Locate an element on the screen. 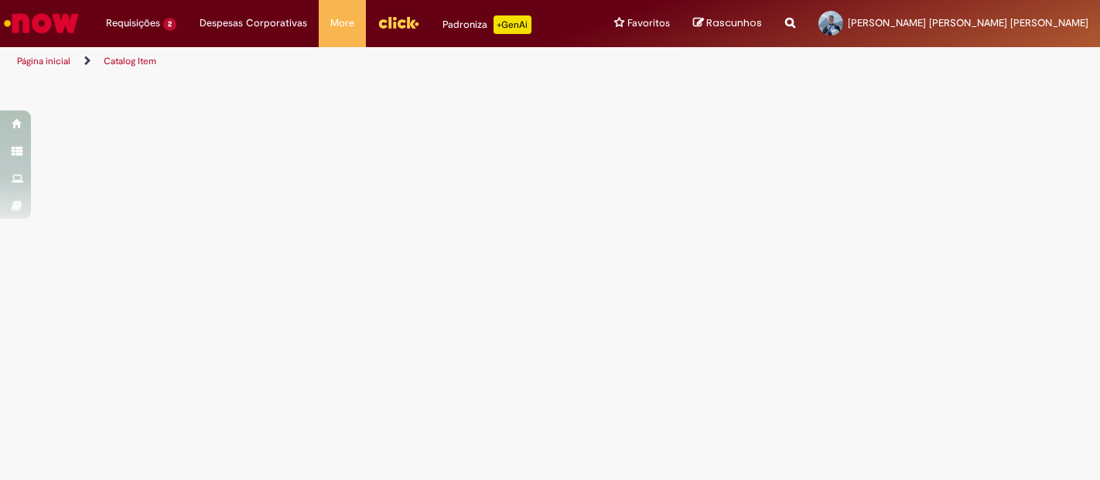 The width and height of the screenshot is (1100, 480). div: Padroniza is located at coordinates (487, 25).